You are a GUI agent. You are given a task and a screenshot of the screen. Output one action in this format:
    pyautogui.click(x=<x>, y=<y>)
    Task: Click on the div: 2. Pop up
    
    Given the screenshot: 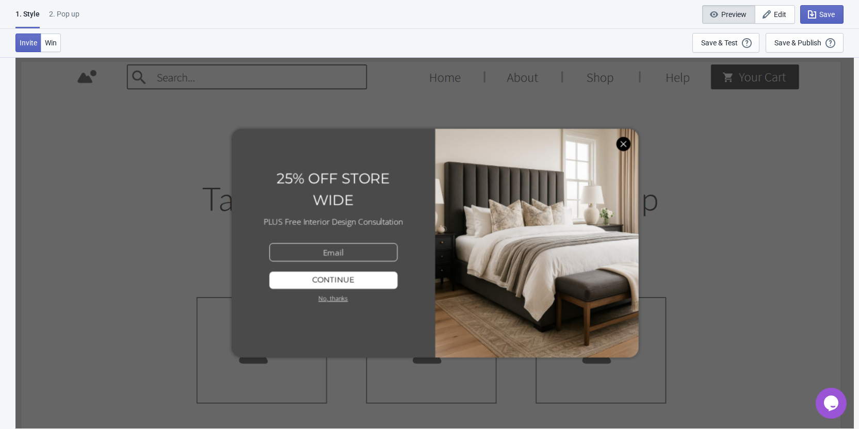 What is the action you would take?
    pyautogui.click(x=64, y=18)
    